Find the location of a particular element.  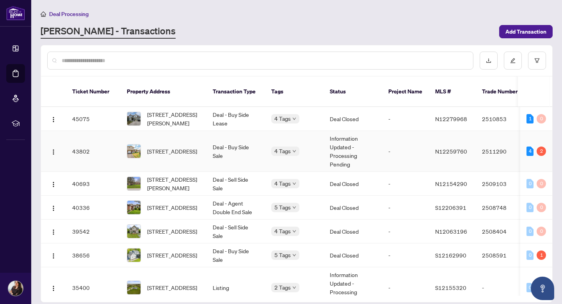

span: N12063196 is located at coordinates (451, 231).